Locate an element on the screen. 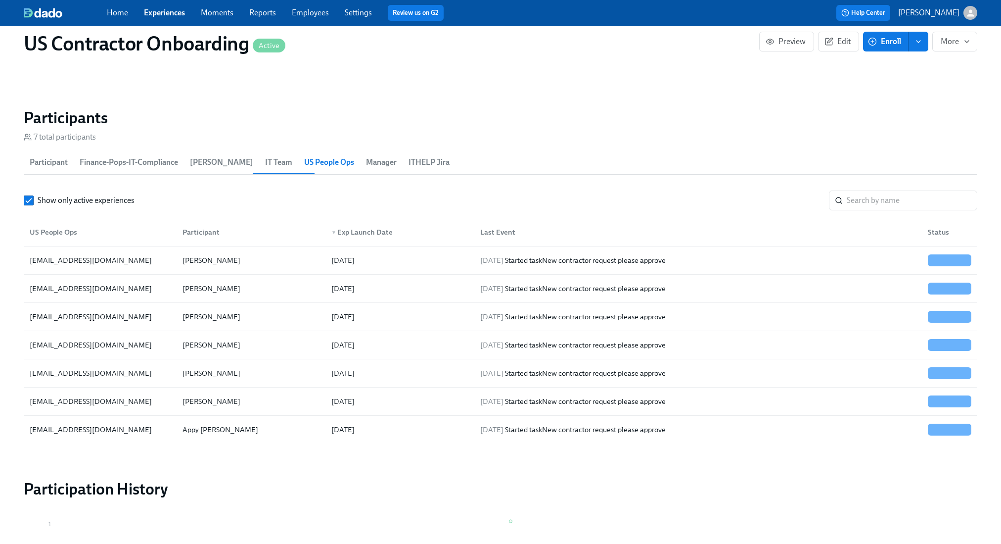  span: Preview is located at coordinates (786, 42).